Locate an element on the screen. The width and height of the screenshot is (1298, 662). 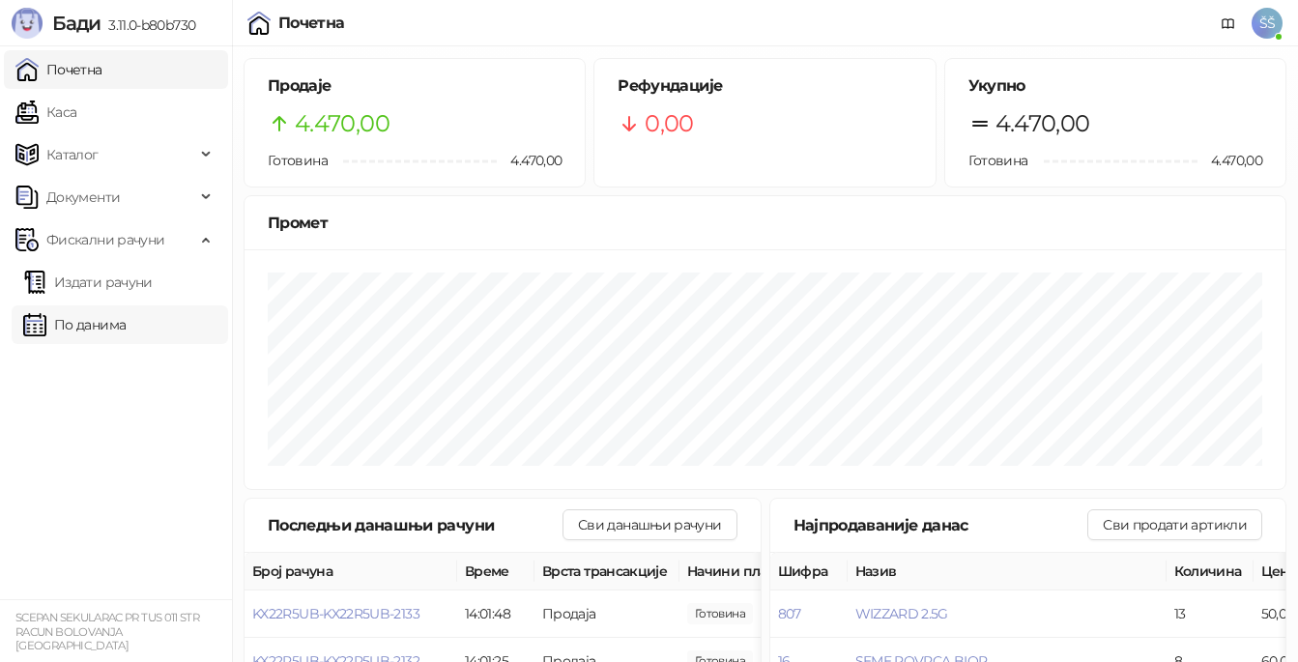
div: Промет is located at coordinates (764, 222).